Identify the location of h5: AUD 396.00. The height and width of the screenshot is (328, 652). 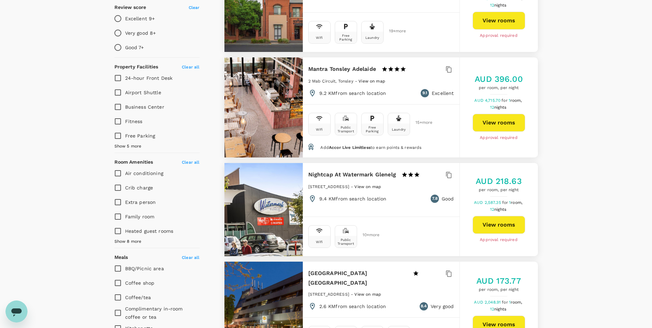
(499, 79).